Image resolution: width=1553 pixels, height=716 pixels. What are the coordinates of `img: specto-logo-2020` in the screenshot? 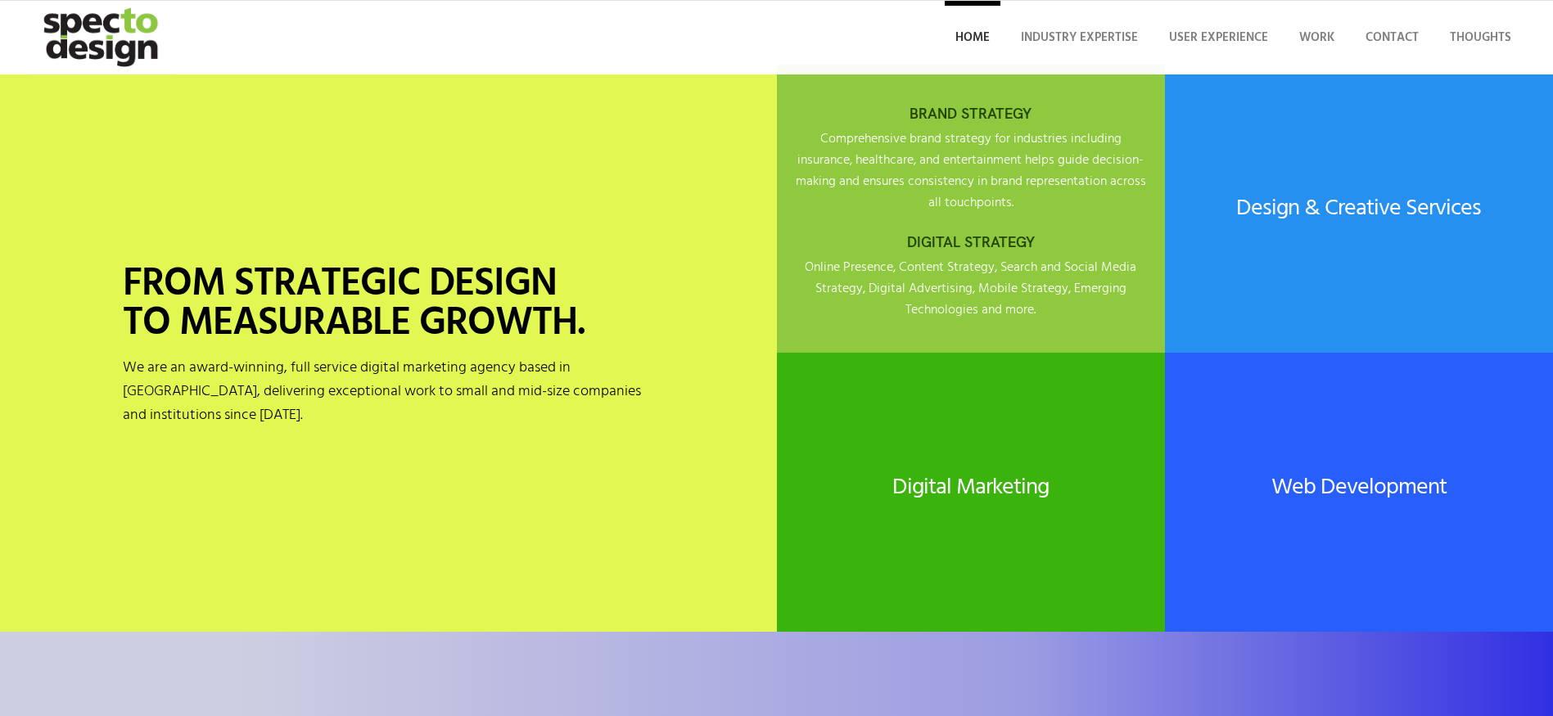 It's located at (102, 38).